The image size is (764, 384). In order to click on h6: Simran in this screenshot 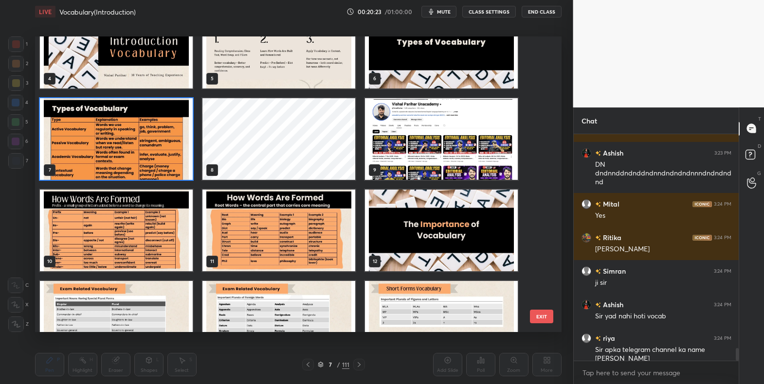, I will do `click(613, 271)`.